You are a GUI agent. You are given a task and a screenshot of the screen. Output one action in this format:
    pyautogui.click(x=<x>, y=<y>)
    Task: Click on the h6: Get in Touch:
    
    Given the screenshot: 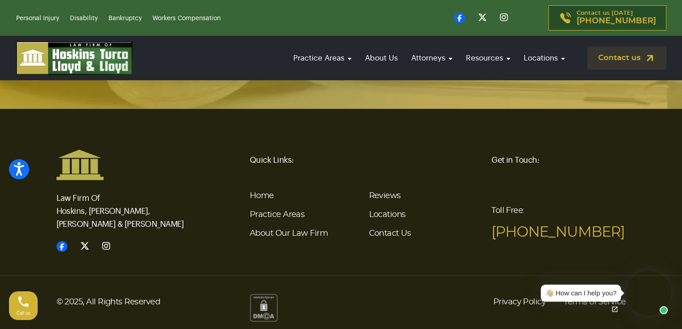 What is the action you would take?
    pyautogui.click(x=559, y=160)
    